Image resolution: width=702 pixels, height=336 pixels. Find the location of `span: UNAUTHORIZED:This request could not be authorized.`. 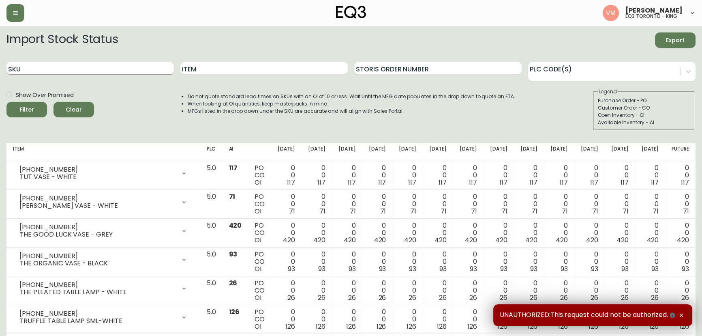

span: UNAUTHORIZED:This request could not be authorized. is located at coordinates (589, 315).